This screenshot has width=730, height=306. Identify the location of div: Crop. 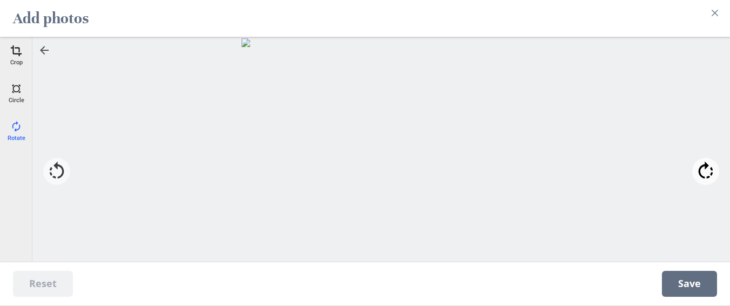
(16, 56).